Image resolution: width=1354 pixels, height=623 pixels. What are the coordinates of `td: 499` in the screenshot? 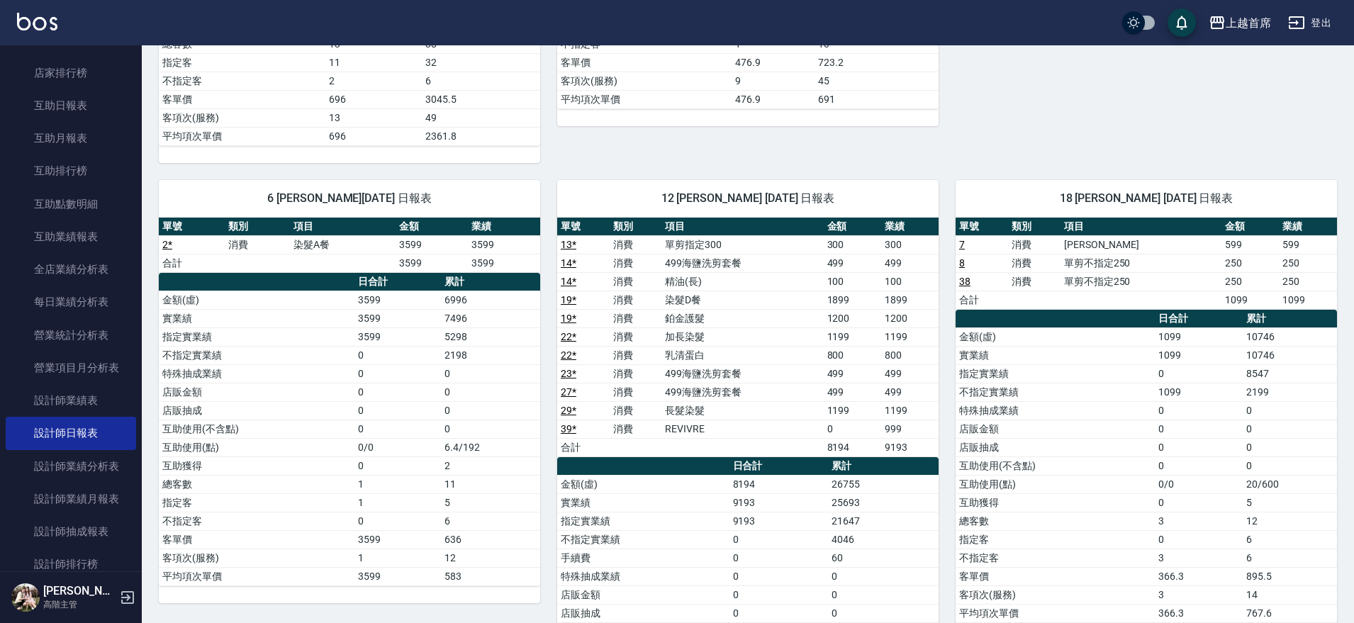 It's located at (909, 392).